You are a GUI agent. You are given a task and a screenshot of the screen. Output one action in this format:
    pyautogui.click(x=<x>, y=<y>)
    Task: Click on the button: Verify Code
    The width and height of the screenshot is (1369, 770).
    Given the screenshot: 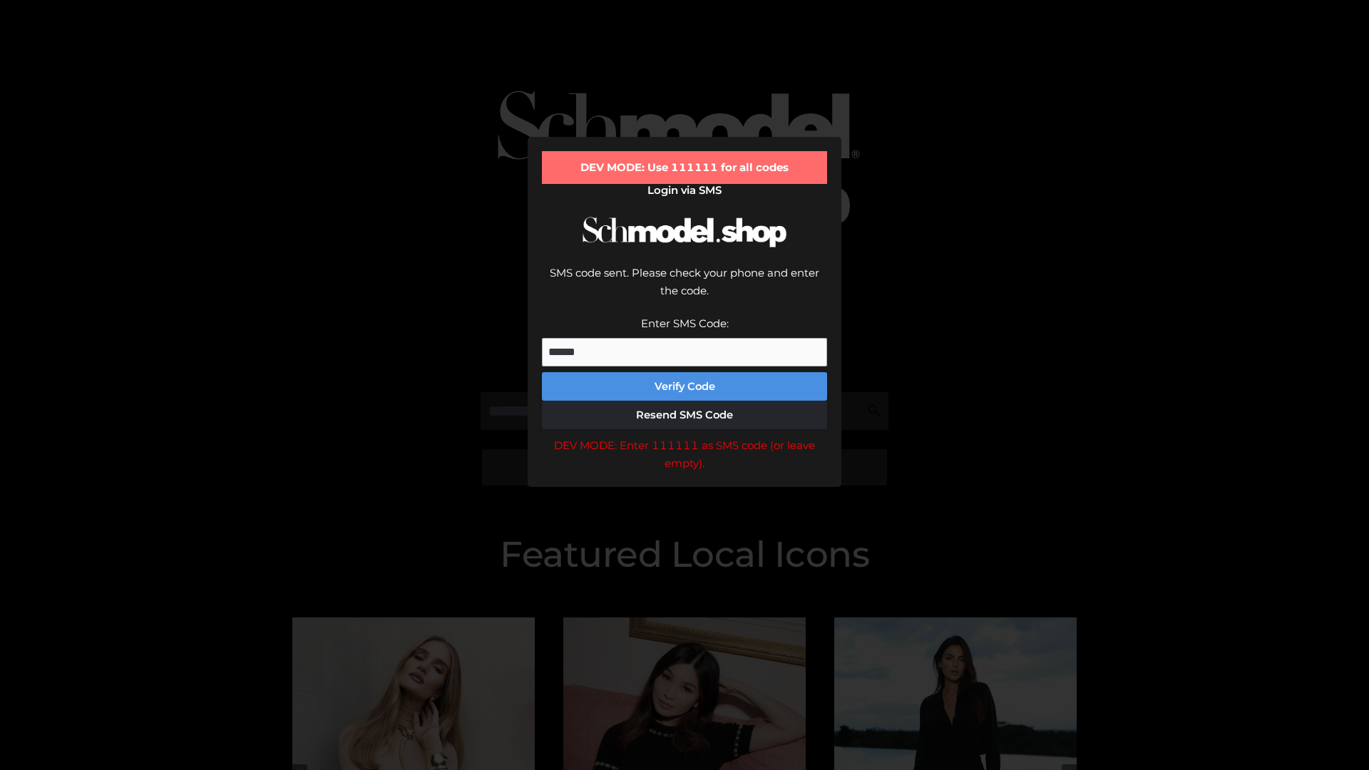 What is the action you would take?
    pyautogui.click(x=685, y=387)
    